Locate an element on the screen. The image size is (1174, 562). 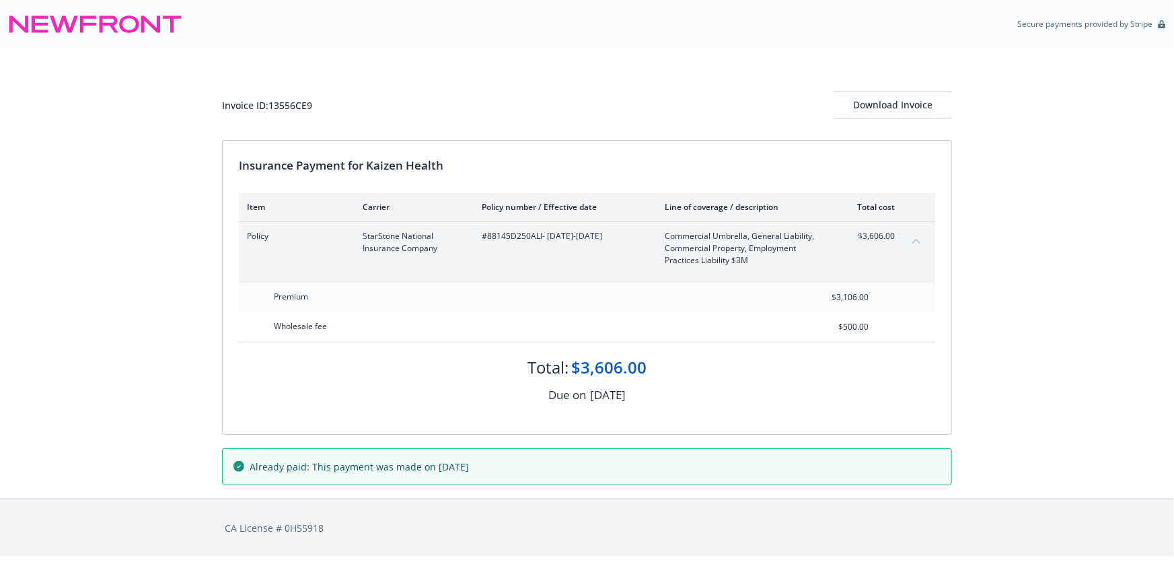
button: Download Invoice is located at coordinates (892, 105).